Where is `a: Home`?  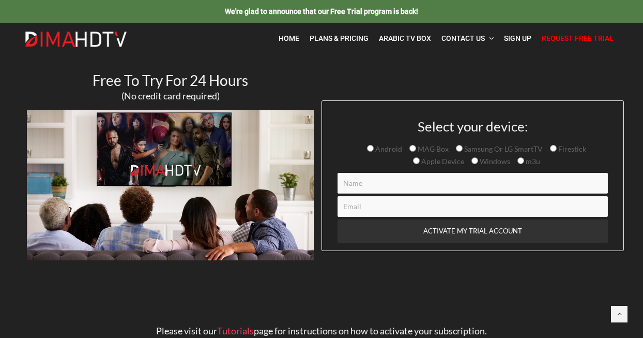
a: Home is located at coordinates (289, 38).